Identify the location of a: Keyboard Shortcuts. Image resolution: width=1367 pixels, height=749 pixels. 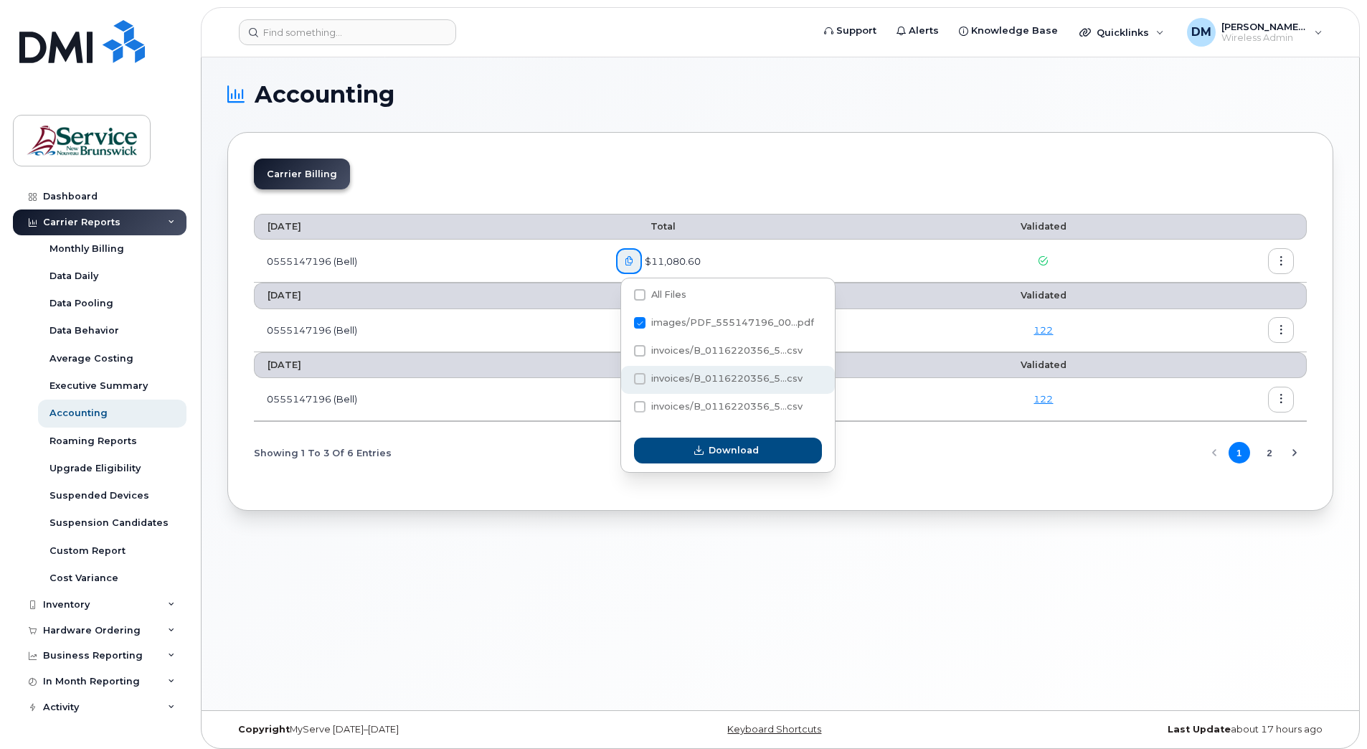
(774, 729).